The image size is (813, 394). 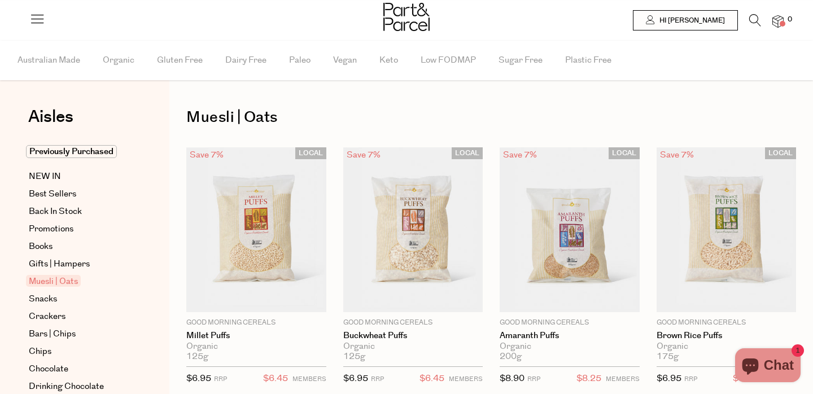 What do you see at coordinates (790, 20) in the screenshot?
I see `span: 0` at bounding box center [790, 20].